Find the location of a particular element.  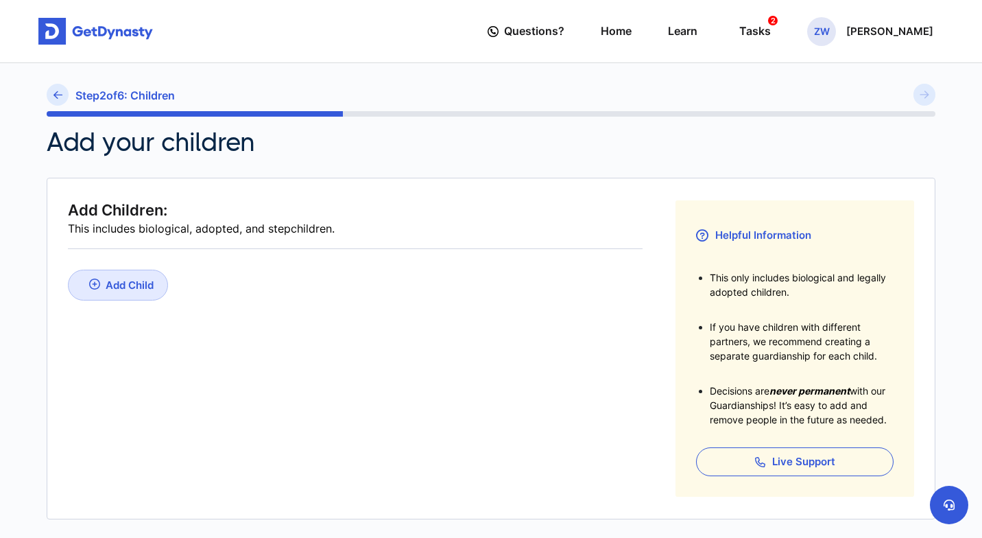

span: This only includes biological and legally adopted children. is located at coordinates (798, 285).